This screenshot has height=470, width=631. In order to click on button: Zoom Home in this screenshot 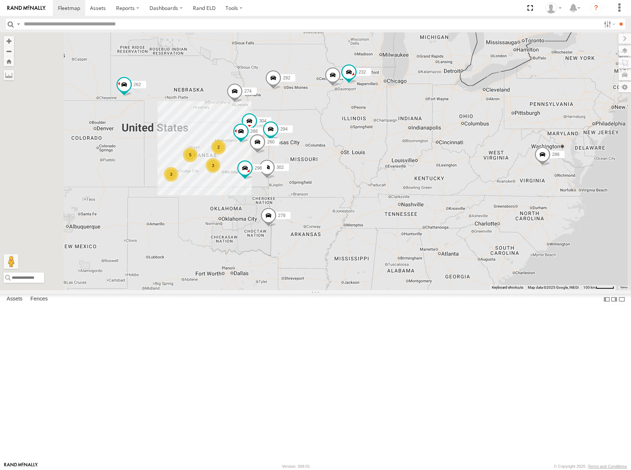, I will do `click(9, 61)`.